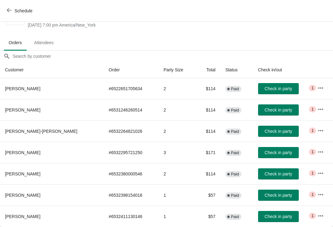  I want to click on th: Total, so click(208, 70).